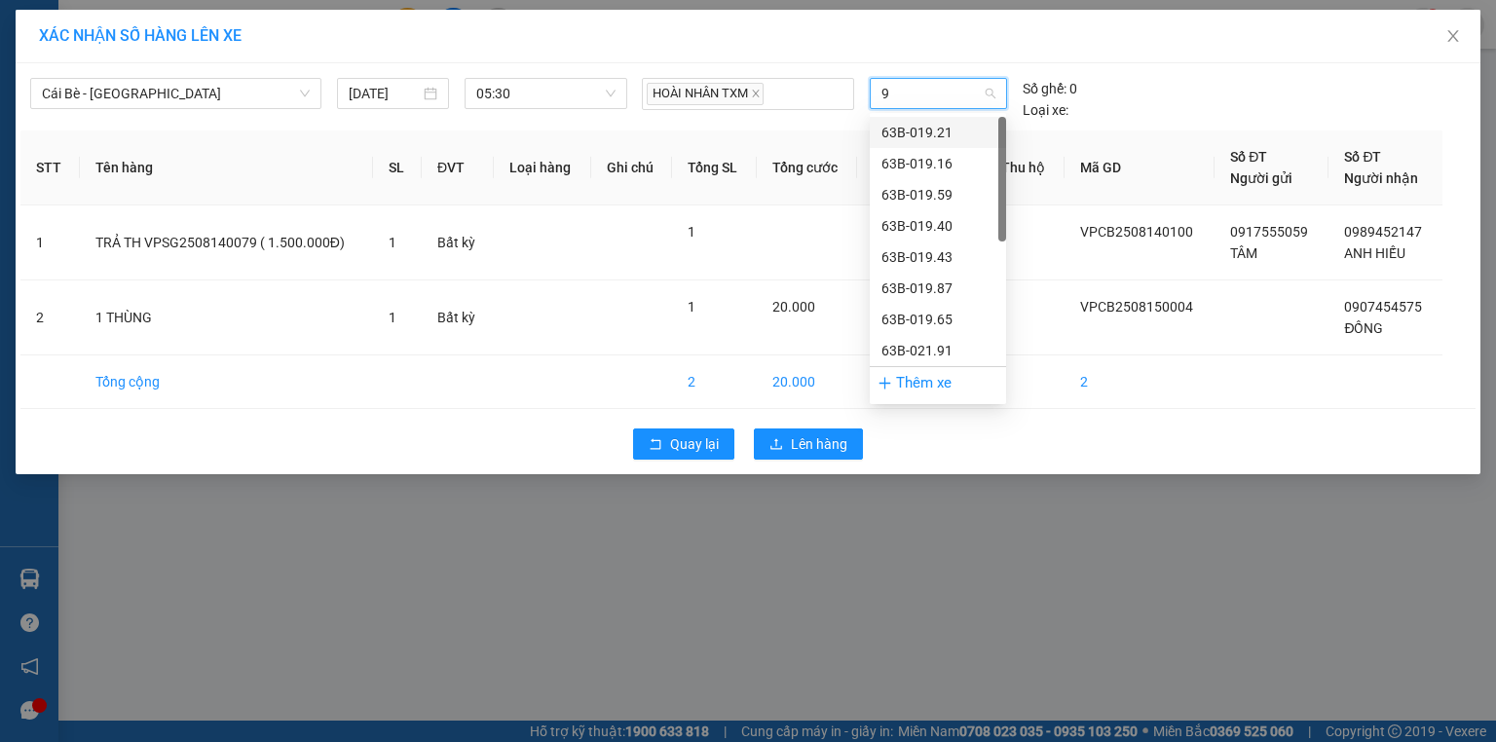 This screenshot has height=742, width=1496. Describe the element at coordinates (794, 307) in the screenshot. I see `span: 20.000` at that location.